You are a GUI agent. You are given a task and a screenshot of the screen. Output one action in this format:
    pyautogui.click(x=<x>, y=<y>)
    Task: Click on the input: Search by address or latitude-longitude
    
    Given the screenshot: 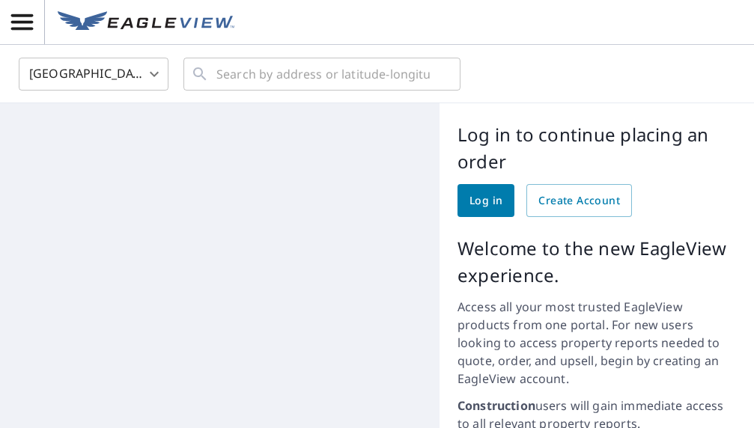 What is the action you would take?
    pyautogui.click(x=323, y=74)
    